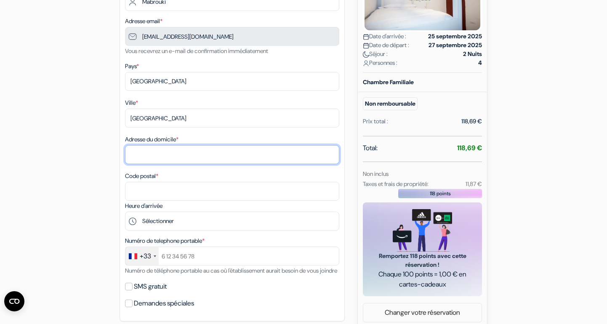  What do you see at coordinates (141, 176) in the screenshot?
I see `label: Code postal` at bounding box center [141, 176].